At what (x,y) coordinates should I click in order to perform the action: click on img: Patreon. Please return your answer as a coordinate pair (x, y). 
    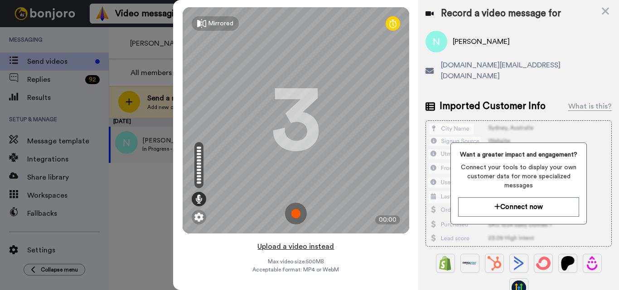
    Looking at the image, I should click on (568, 264).